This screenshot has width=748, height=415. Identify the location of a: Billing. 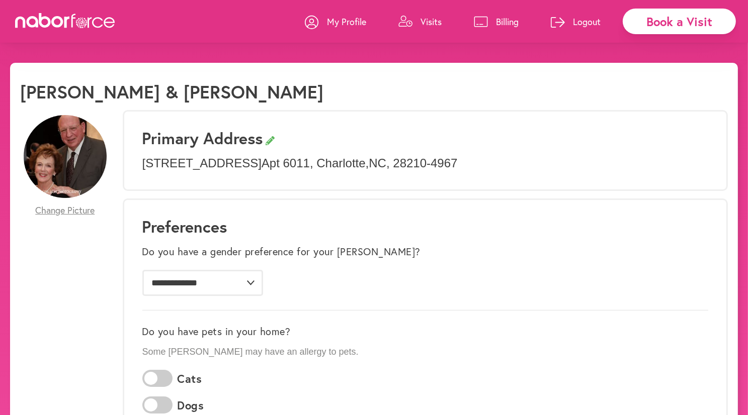
(496, 22).